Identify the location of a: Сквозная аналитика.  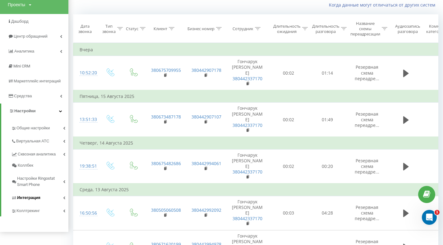
(40, 153).